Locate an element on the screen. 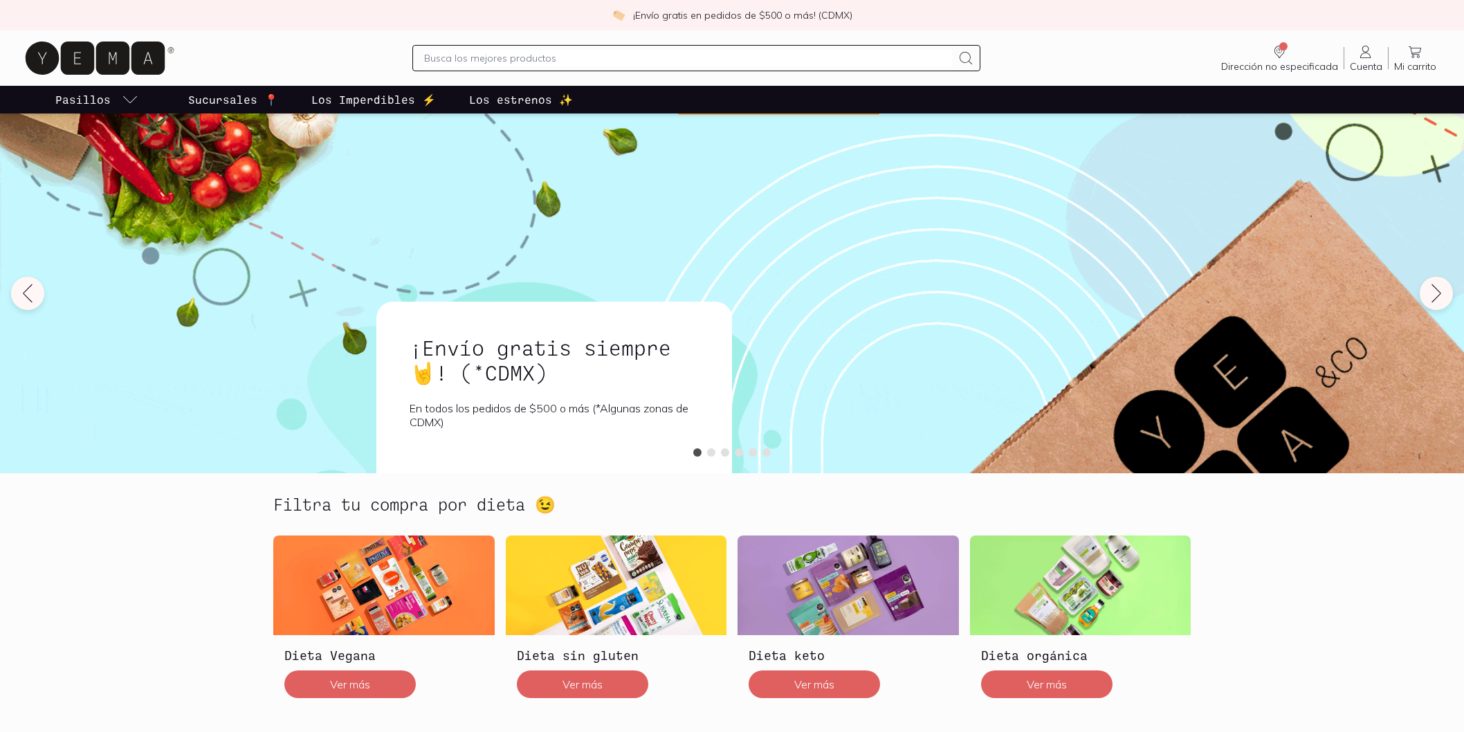 Image resolution: width=1464 pixels, height=732 pixels. a: Los estrenos ✨ is located at coordinates (521, 100).